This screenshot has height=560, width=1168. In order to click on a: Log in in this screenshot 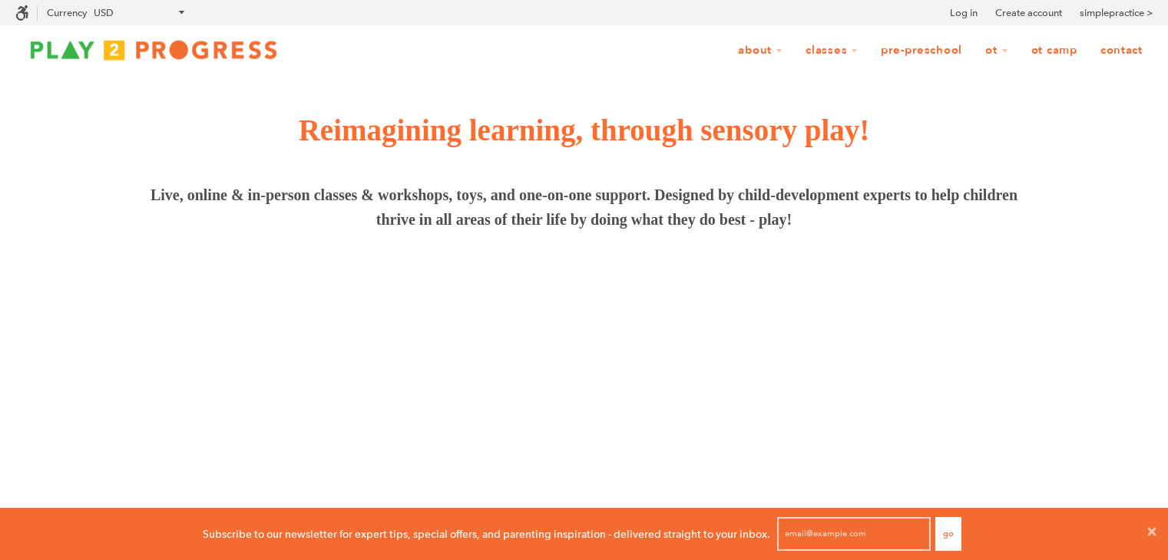, I will do `click(963, 13)`.